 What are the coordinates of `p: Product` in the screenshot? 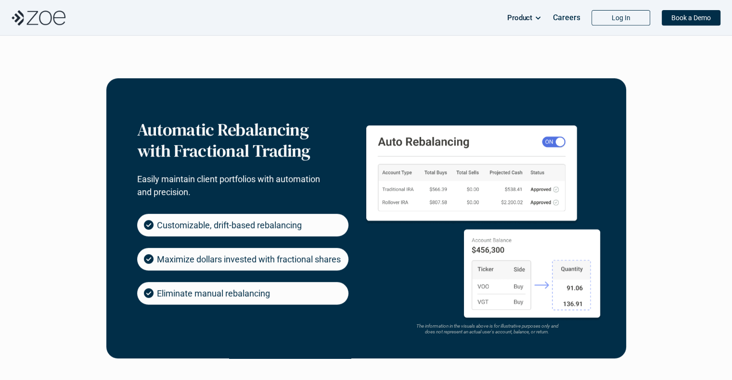 It's located at (519, 18).